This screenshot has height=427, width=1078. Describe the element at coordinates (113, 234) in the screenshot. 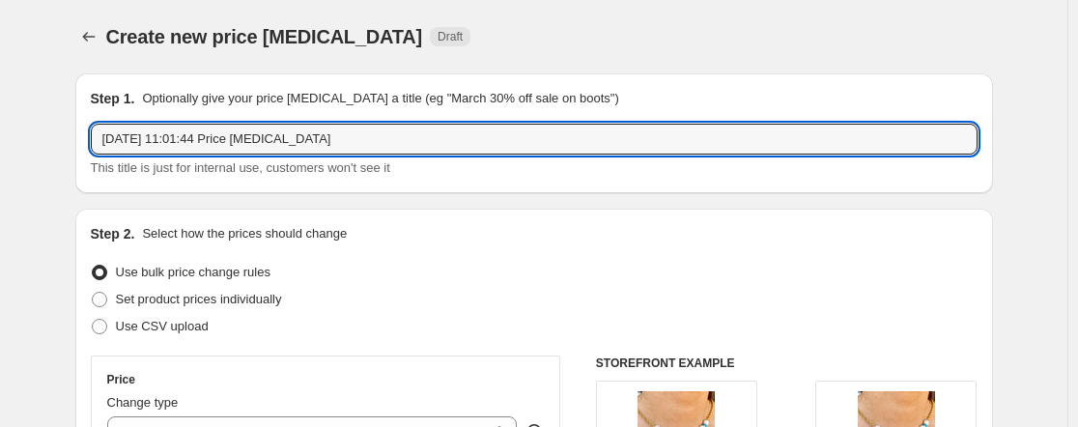

I see `h2: Step 2.` at that location.